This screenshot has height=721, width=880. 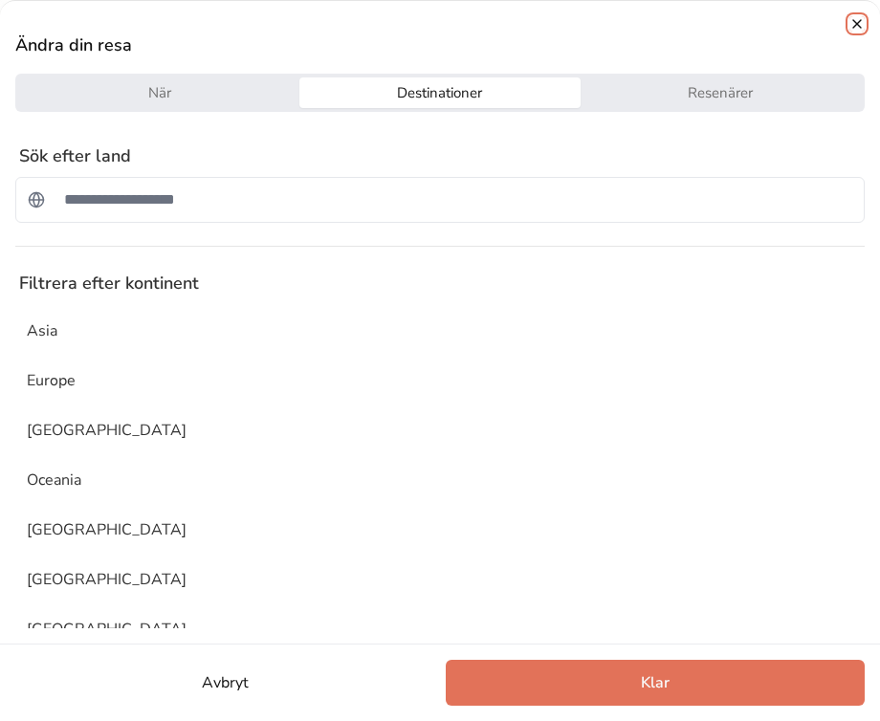 I want to click on button: Travelers, so click(x=720, y=93).